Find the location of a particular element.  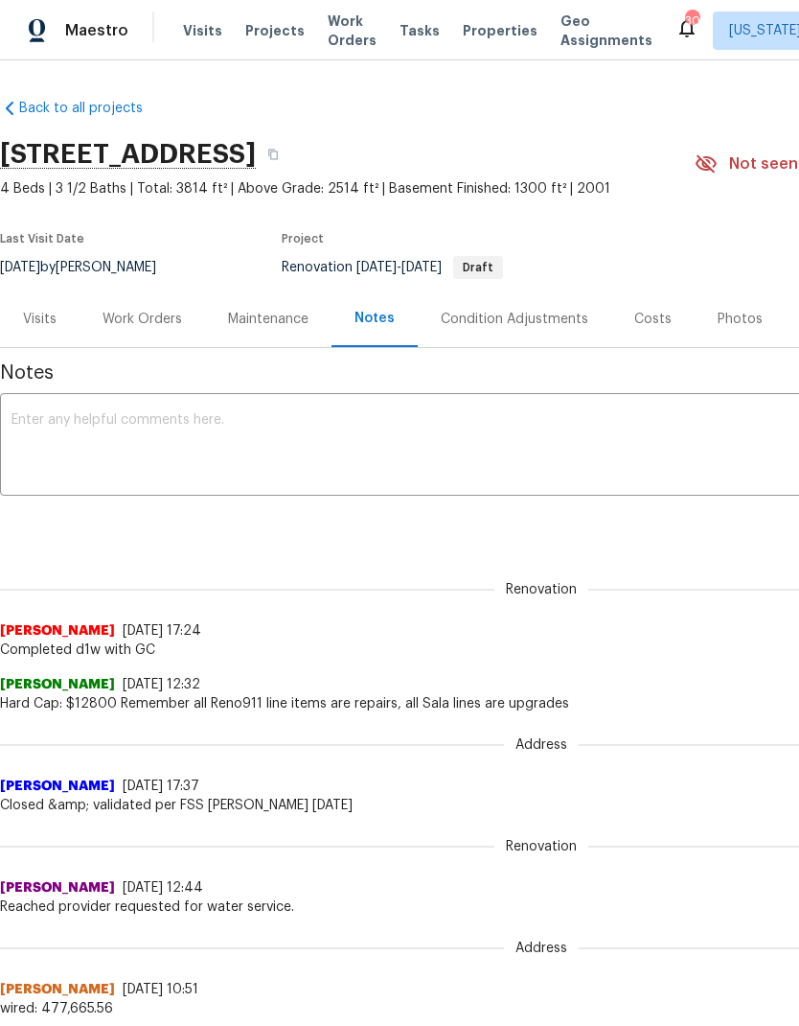

span: Tasks is located at coordinates (420, 31).